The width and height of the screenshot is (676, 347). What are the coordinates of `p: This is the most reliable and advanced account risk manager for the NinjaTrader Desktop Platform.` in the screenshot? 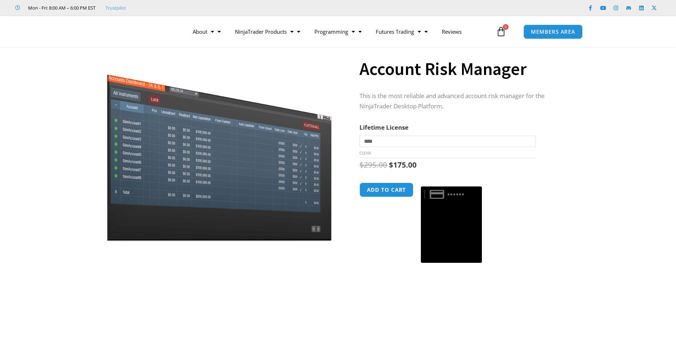 It's located at (463, 101).